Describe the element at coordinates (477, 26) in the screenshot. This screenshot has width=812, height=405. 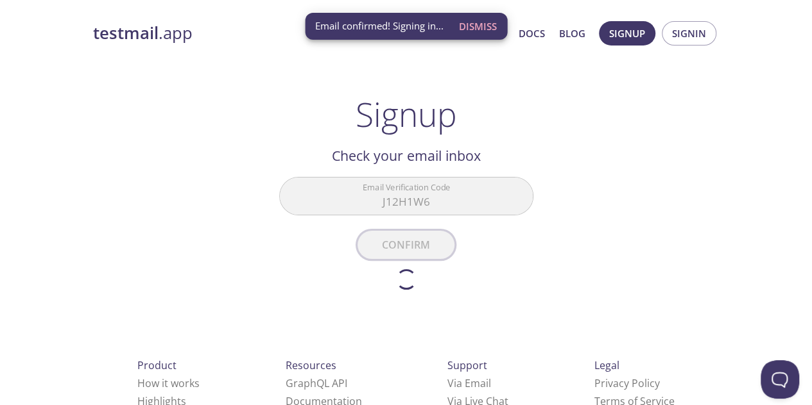
I see `button: Dismiss` at that location.